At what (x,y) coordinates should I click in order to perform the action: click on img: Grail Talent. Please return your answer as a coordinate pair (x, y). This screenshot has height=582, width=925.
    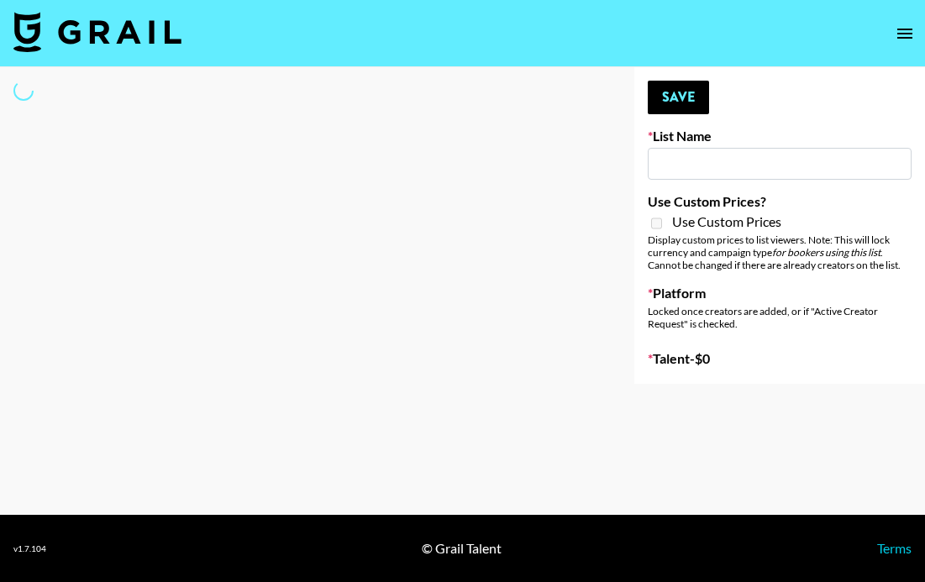
    Looking at the image, I should click on (97, 32).